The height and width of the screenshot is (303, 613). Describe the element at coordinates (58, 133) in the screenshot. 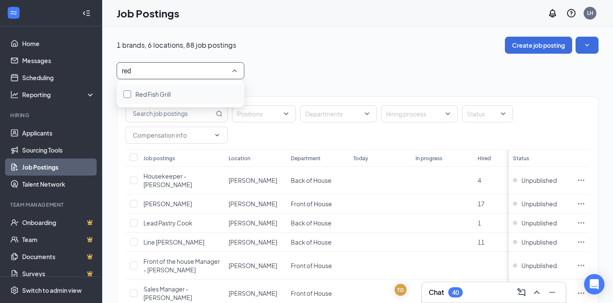

I see `a: Applicants` at that location.